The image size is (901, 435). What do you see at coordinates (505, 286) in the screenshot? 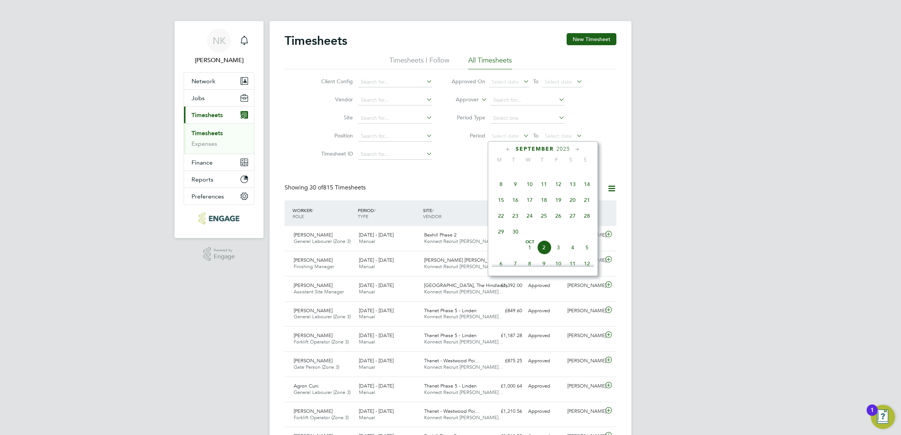
I see `div: £1,392.00` at bounding box center [505, 286].